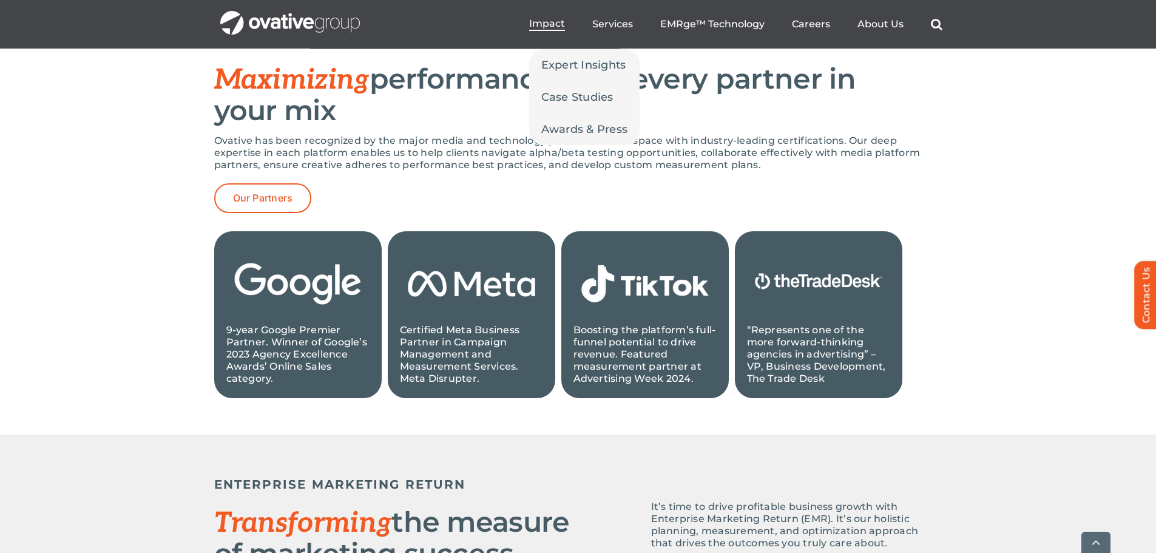 This screenshot has width=1156, height=553. Describe the element at coordinates (298, 354) in the screenshot. I see `p: 9-year Google Premier Partner. Winner of Google’s 2023 Agency Excellence Awards’ Online Sales cat...` at that location.